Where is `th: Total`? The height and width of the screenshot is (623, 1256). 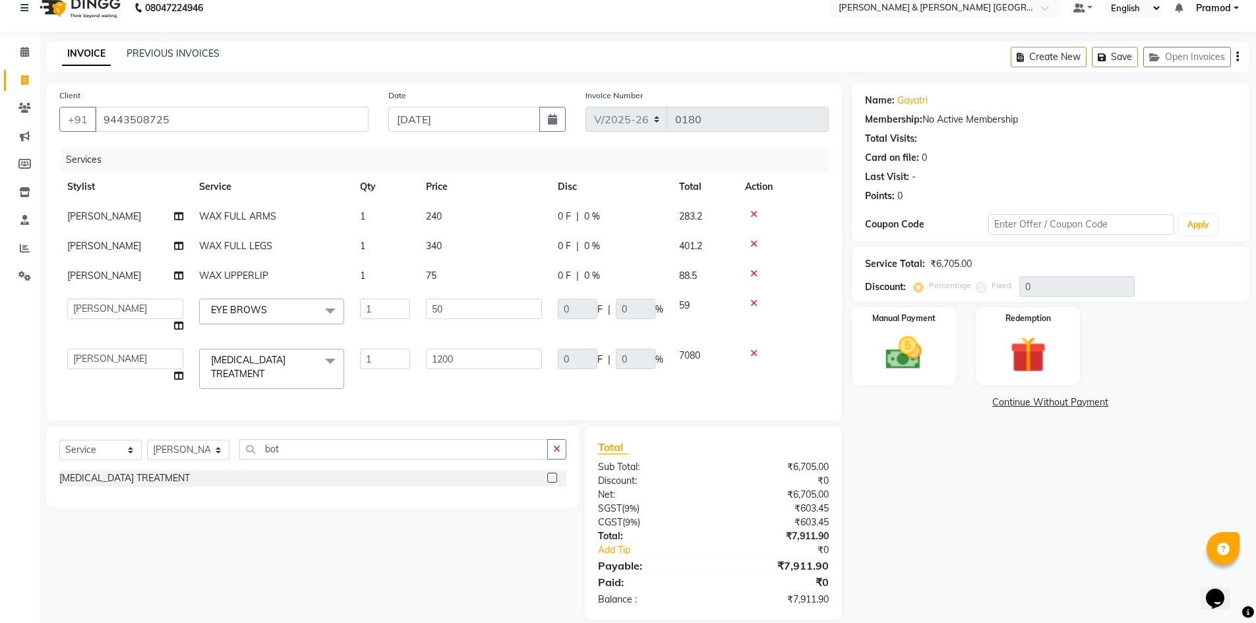 th: Total is located at coordinates (704, 187).